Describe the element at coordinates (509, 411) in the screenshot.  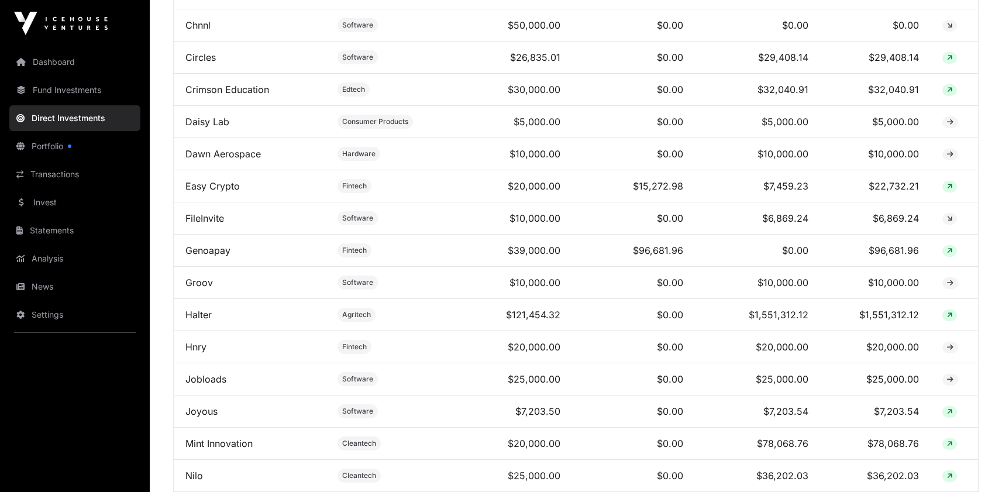
I see `td: $7,203.50` at that location.